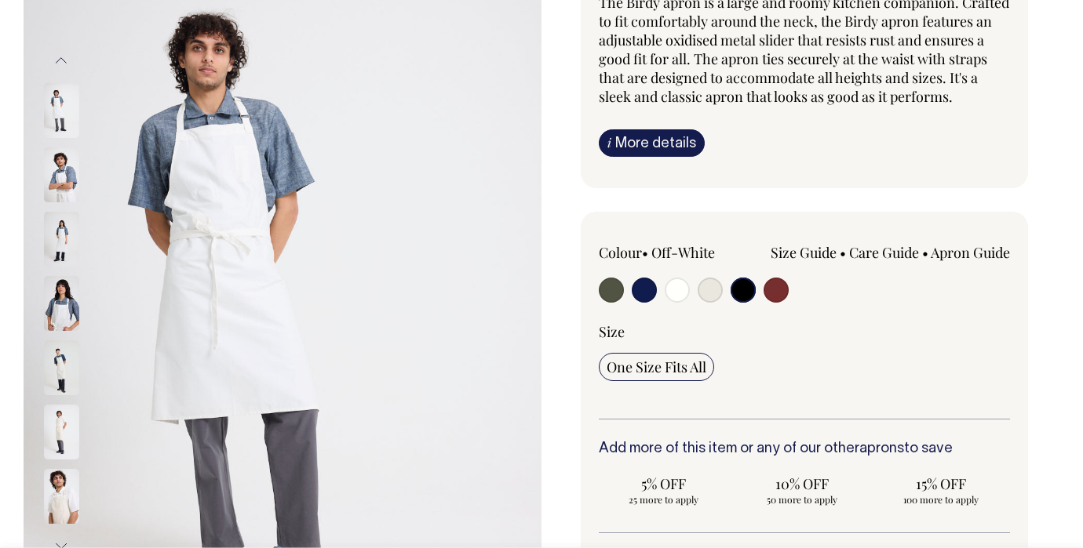 The image size is (1083, 548). I want to click on button: Previous, so click(61, 60).